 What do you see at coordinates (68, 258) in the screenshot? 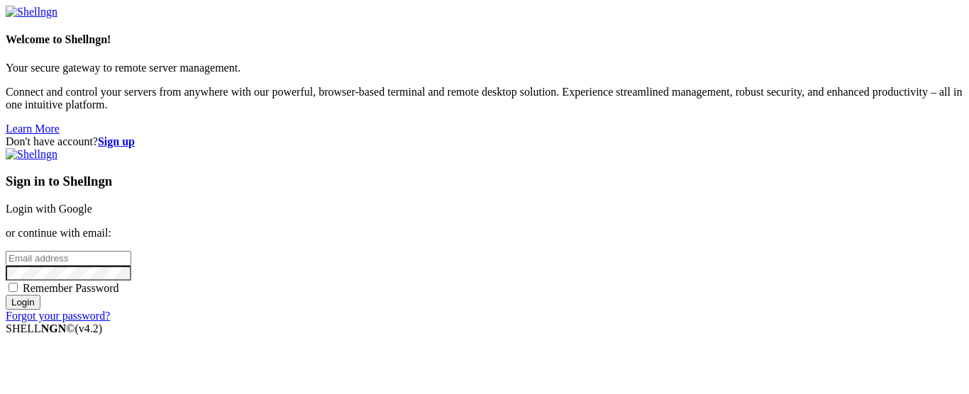
I see `input: Email address` at bounding box center [68, 258].